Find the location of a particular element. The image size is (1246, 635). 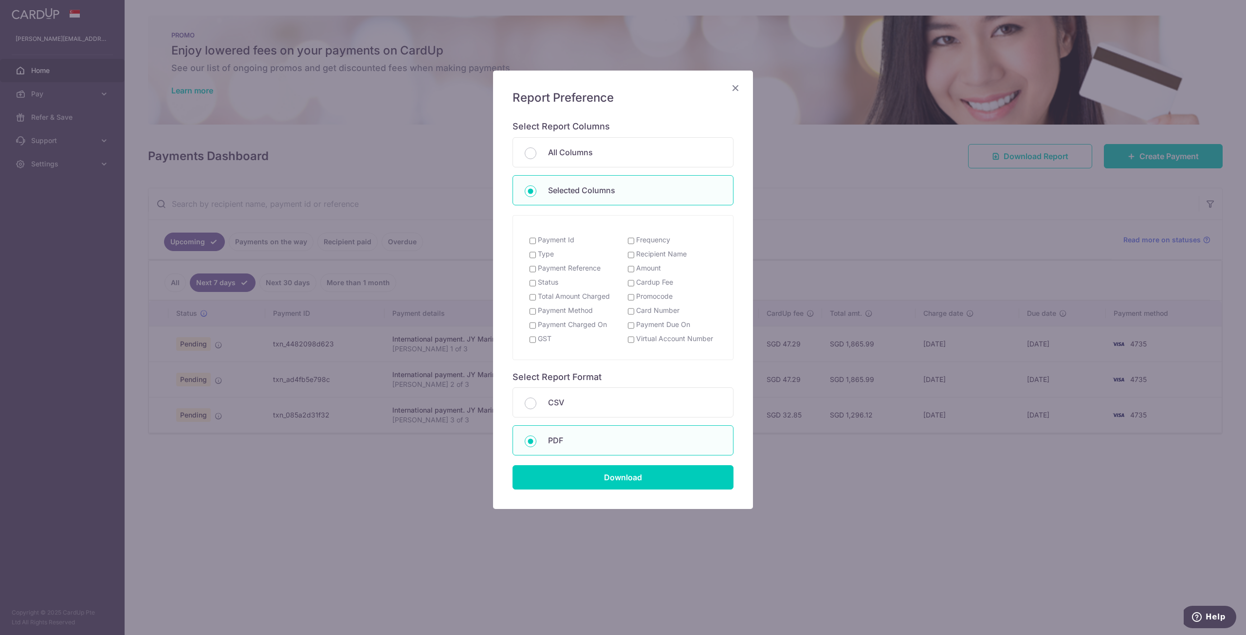

label: Recipient Name is located at coordinates (661, 254).